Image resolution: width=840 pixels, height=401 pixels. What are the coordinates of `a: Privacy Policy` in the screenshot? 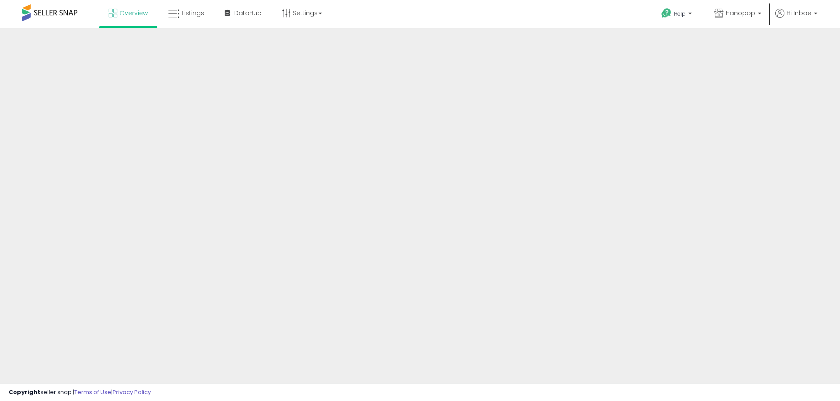 It's located at (132, 392).